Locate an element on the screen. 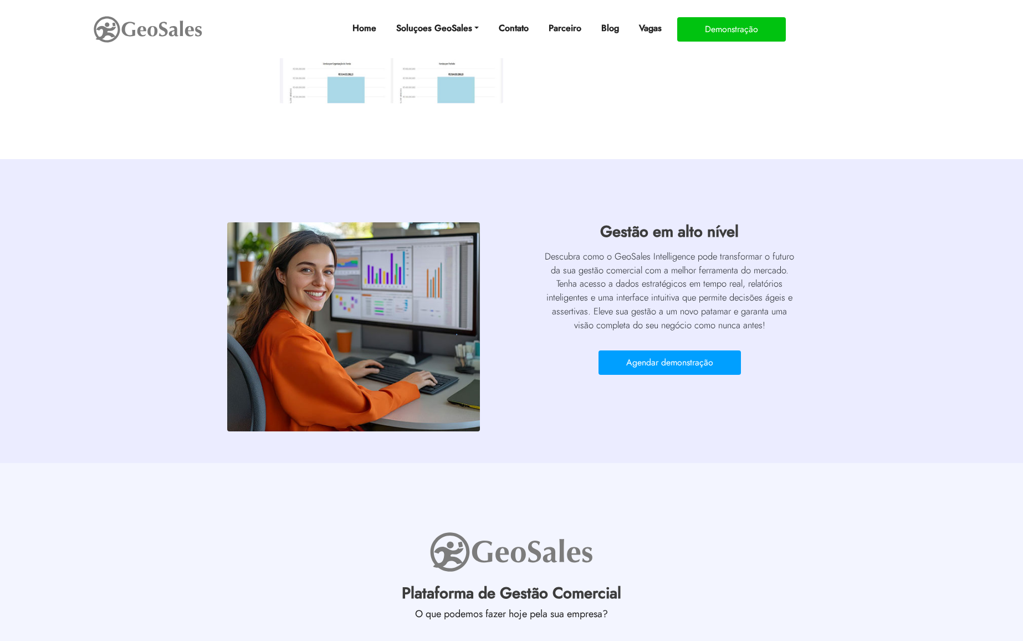  a: Vagas is located at coordinates (650, 28).